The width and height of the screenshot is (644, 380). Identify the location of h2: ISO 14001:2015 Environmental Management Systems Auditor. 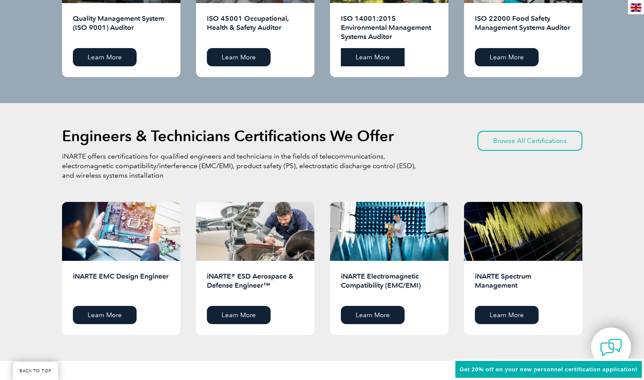
(389, 28).